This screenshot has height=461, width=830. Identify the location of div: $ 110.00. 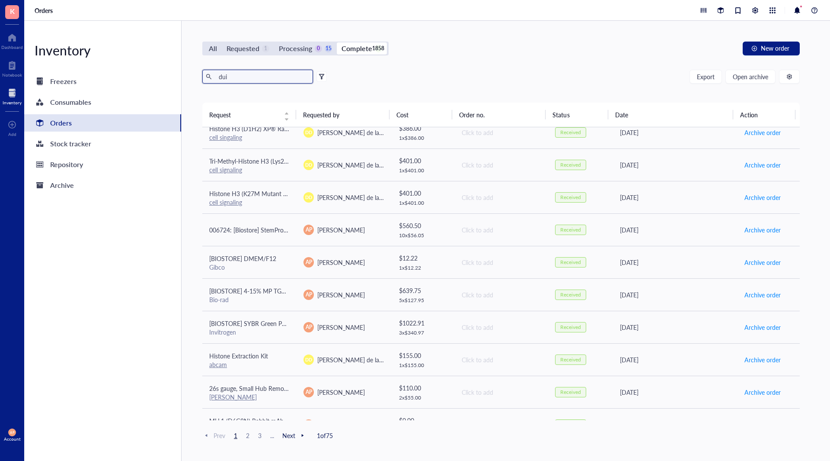
(423, 387).